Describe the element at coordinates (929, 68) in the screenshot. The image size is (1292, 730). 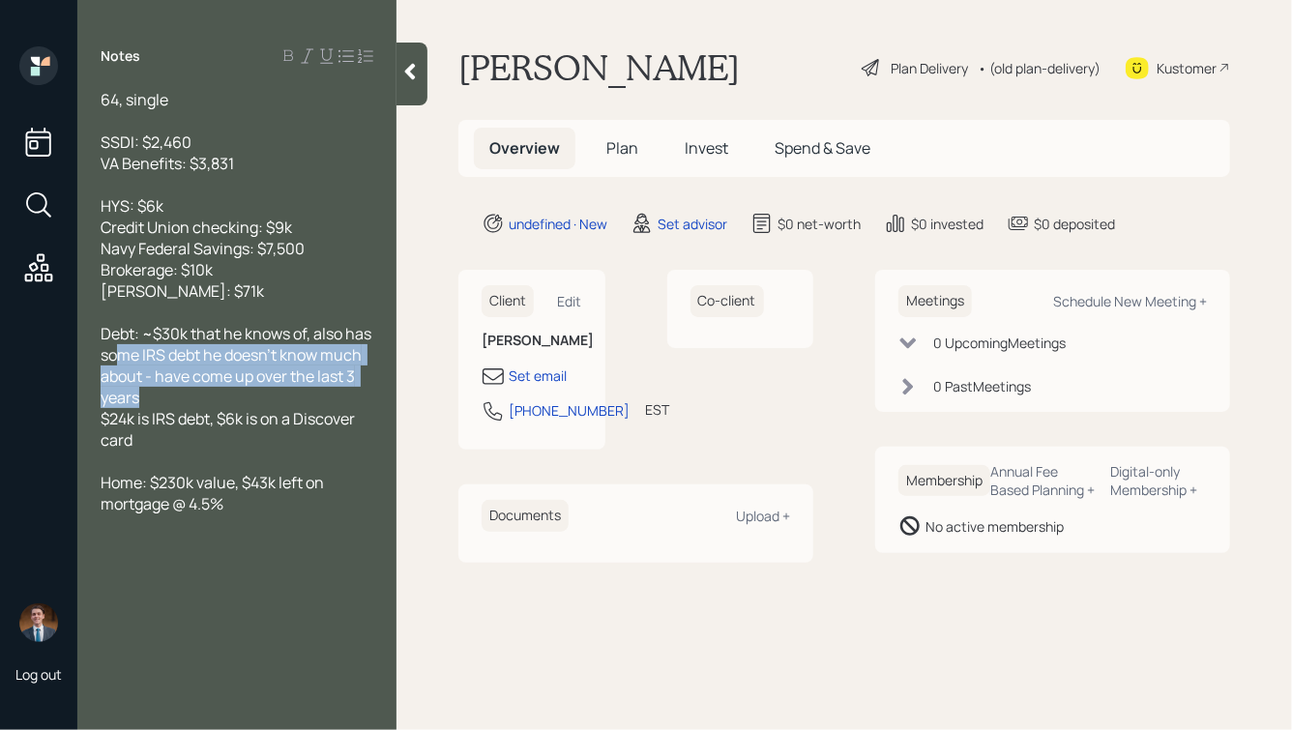
I see `div: Plan Delivery` at that location.